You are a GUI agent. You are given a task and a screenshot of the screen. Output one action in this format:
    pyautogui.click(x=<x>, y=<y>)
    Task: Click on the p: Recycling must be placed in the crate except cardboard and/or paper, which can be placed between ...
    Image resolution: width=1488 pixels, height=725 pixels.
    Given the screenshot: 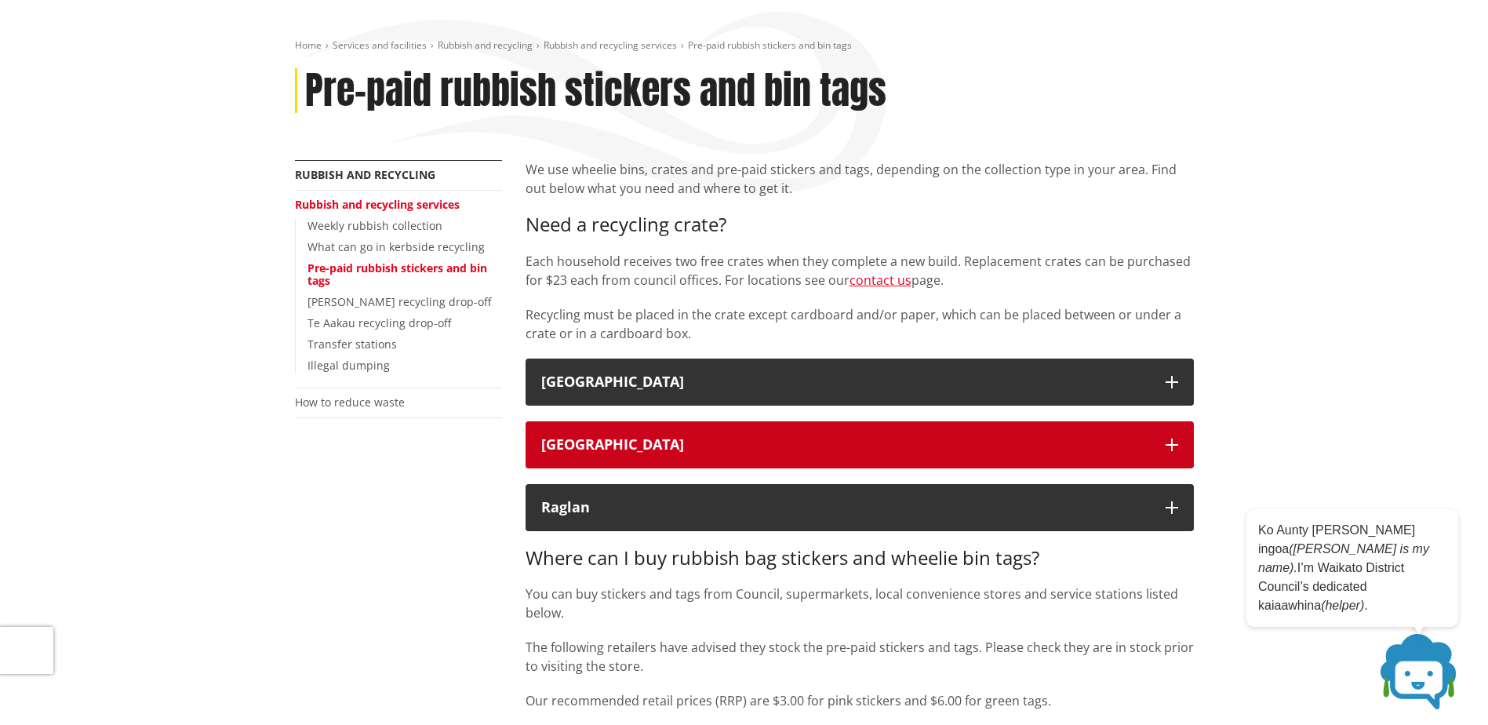 What is the action you would take?
    pyautogui.click(x=860, y=324)
    